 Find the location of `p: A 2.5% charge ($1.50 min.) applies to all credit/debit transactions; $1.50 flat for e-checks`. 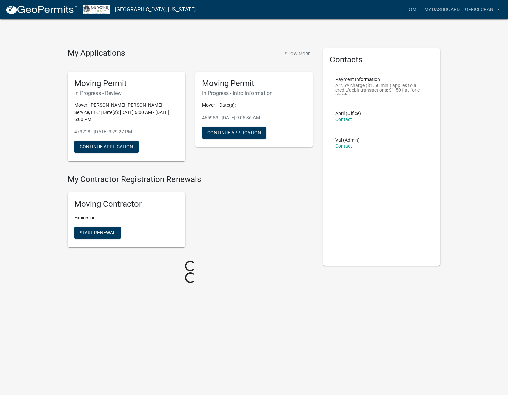

p: A 2.5% charge ($1.50 min.) applies to all credit/debit transactions; $1.50 flat for e-checks is located at coordinates (382, 89).